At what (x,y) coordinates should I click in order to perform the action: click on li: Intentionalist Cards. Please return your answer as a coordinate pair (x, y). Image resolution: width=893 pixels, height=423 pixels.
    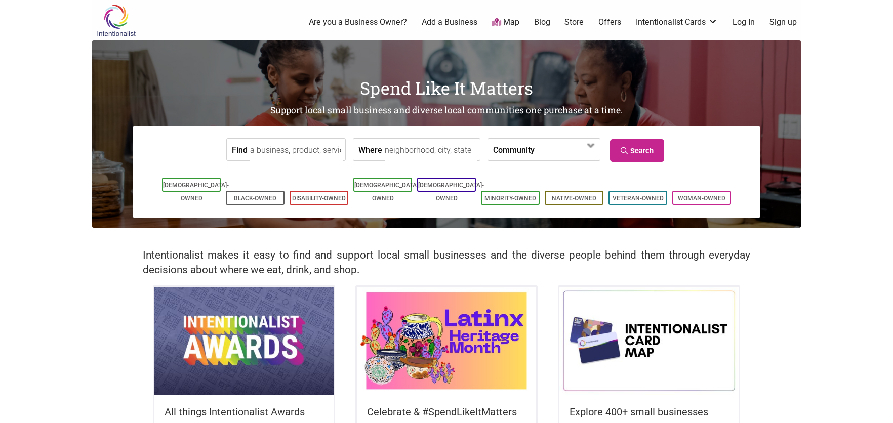
    Looking at the image, I should click on (677, 22).